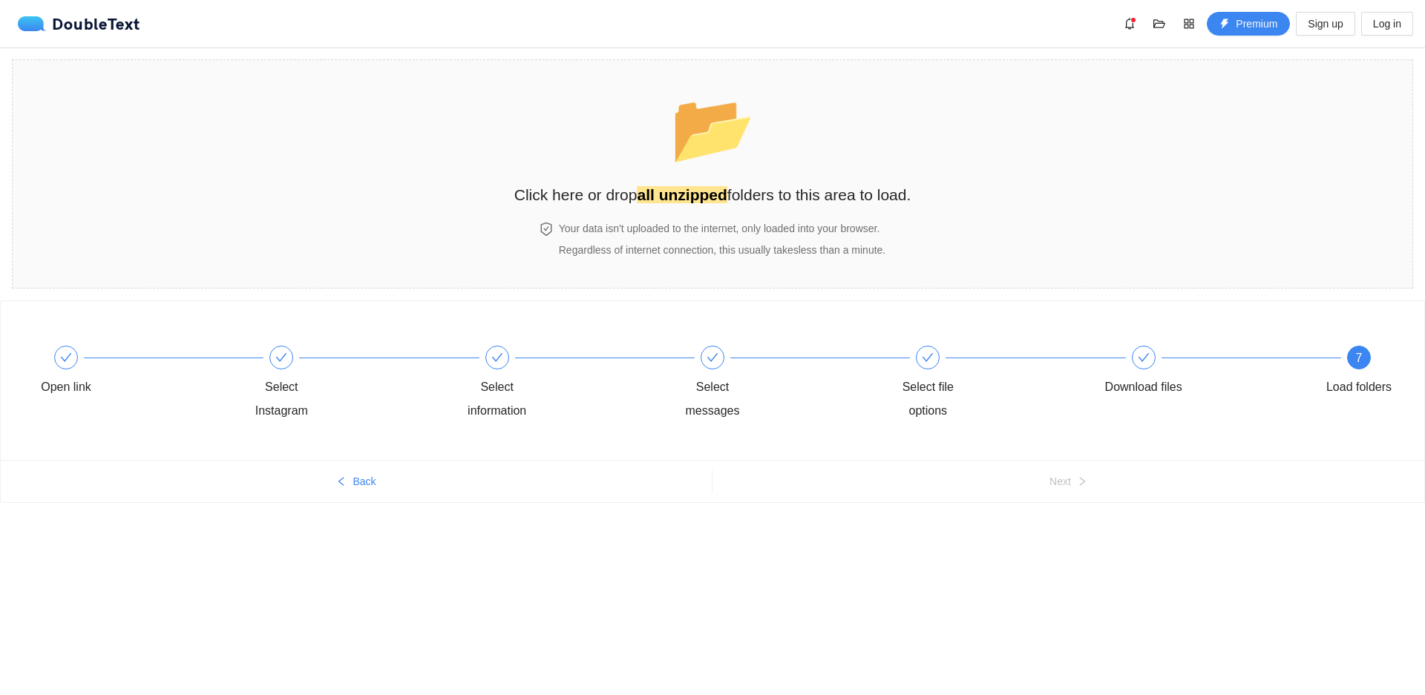 The image size is (1425, 695). Describe the element at coordinates (1130, 24) in the screenshot. I see `button: bell` at that location.